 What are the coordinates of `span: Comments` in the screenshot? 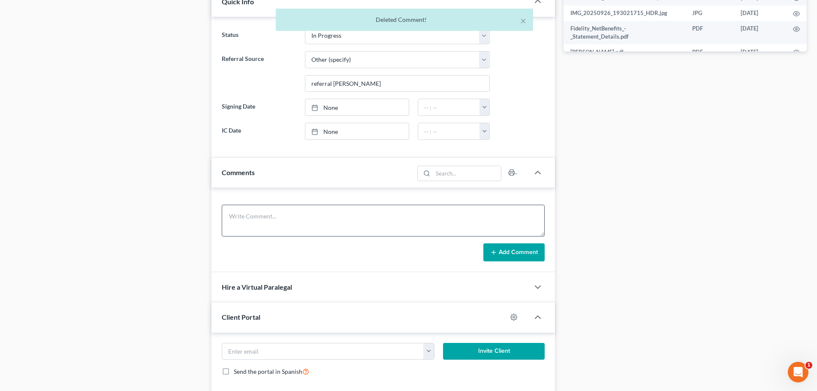 It's located at (238, 172).